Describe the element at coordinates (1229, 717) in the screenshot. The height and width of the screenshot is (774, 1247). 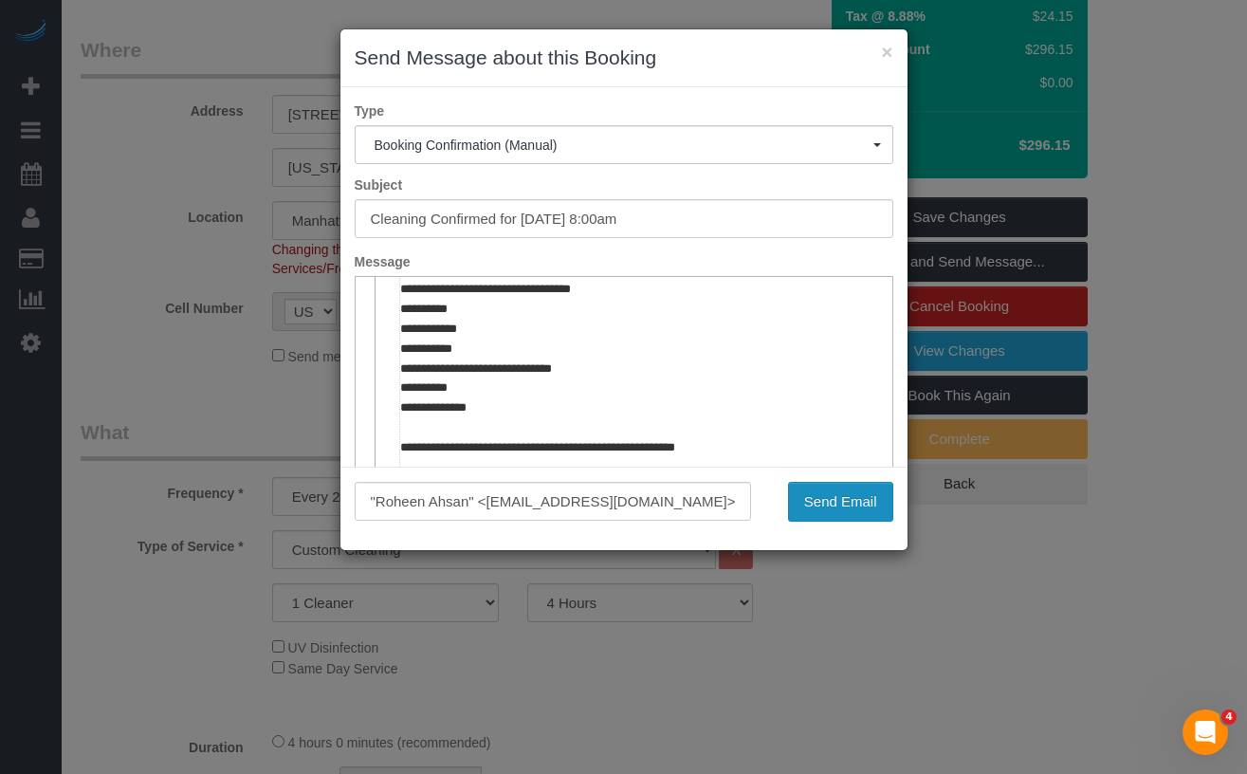
I see `span: 4` at that location.